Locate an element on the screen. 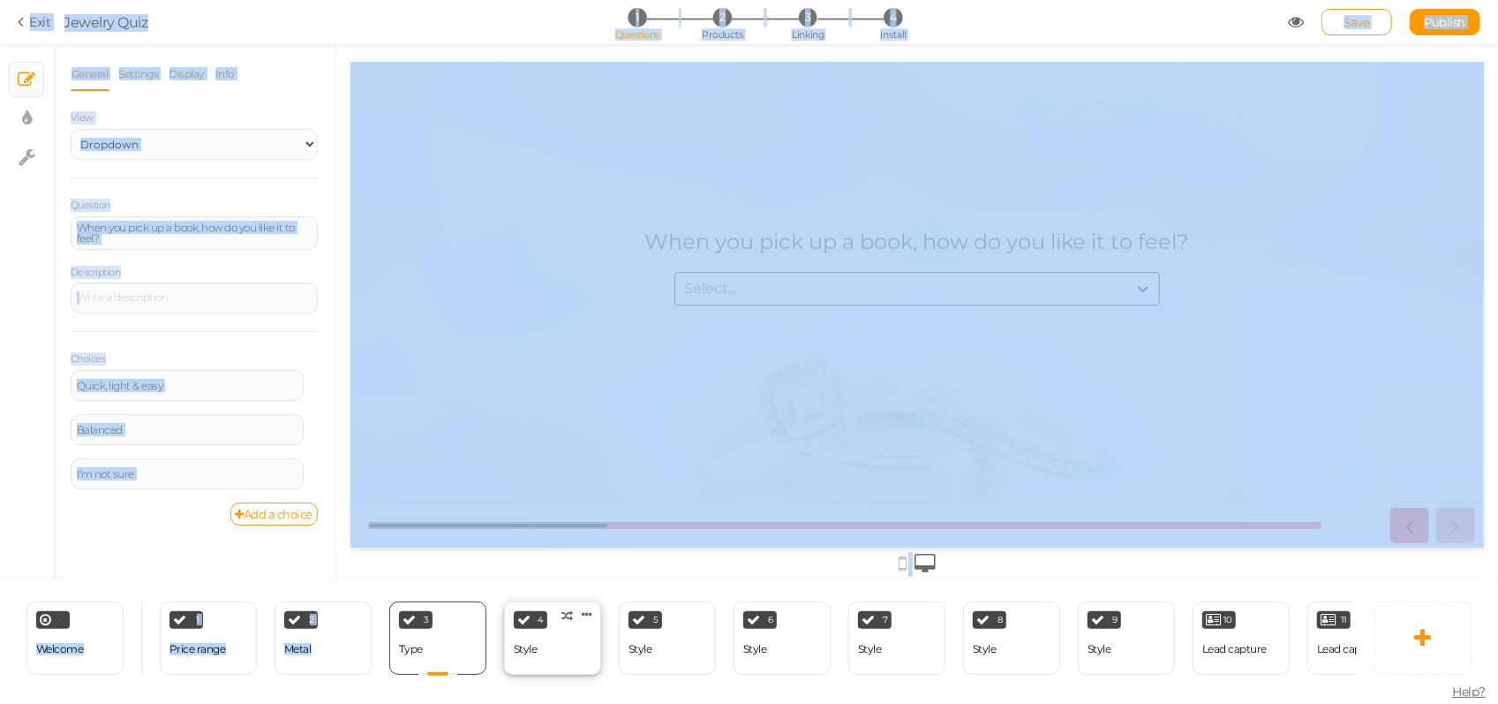  div: Jewelry Quiz is located at coordinates (106, 22).